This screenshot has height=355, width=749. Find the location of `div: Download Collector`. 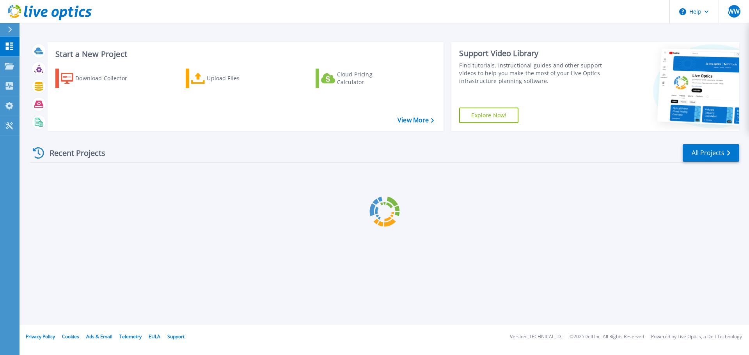

div: Download Collector is located at coordinates (106, 78).